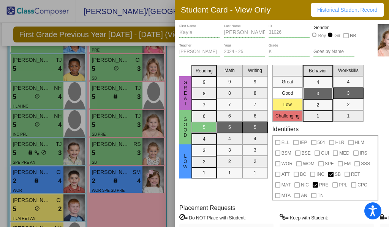 The width and height of the screenshot is (389, 227). Describe the element at coordinates (340, 143) in the screenshot. I see `span: HLR` at that location.